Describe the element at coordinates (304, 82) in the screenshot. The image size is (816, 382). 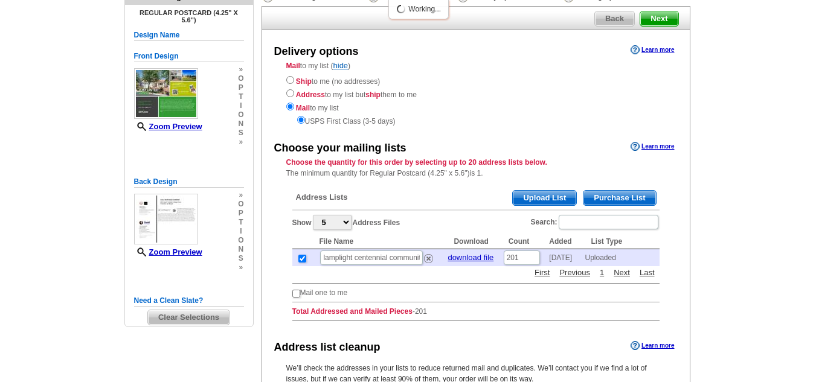
I see `strong: Ship` at that location.